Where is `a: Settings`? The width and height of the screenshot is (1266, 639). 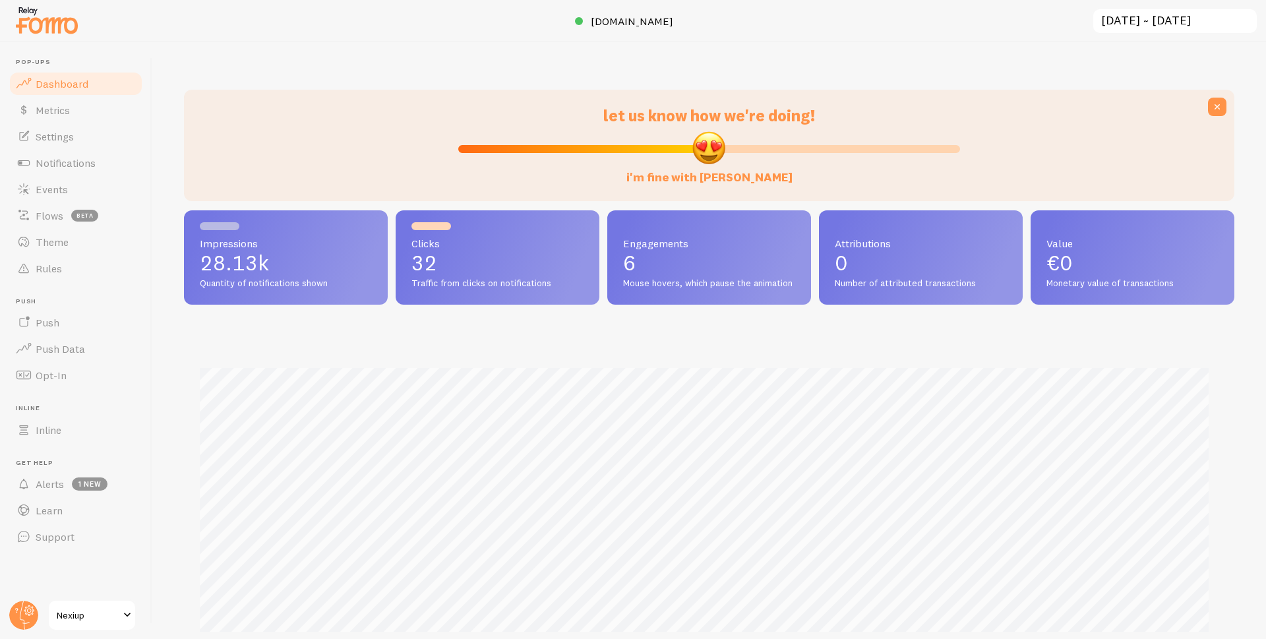 a: Settings is located at coordinates (76, 137).